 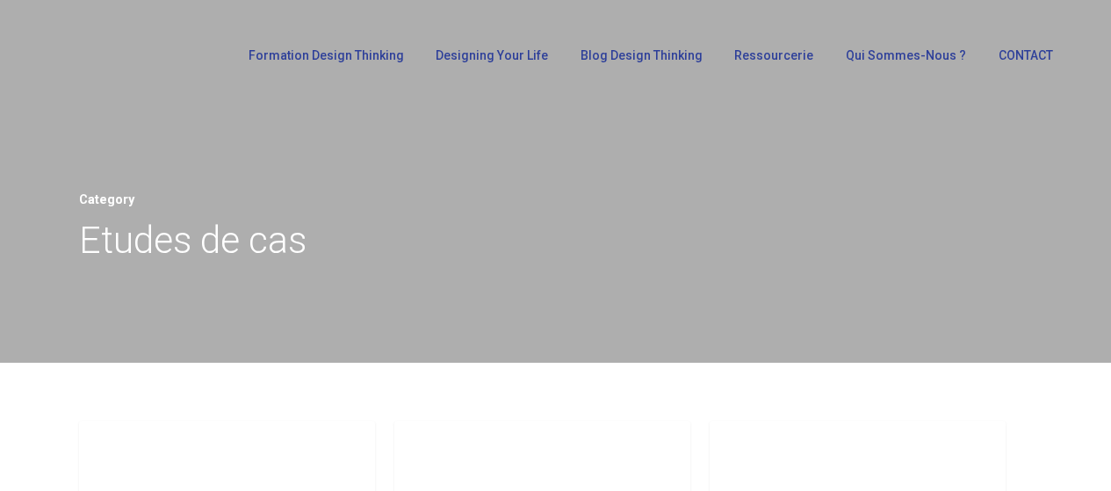 What do you see at coordinates (492, 55) in the screenshot?
I see `span: Designing Your Life` at bounding box center [492, 55].